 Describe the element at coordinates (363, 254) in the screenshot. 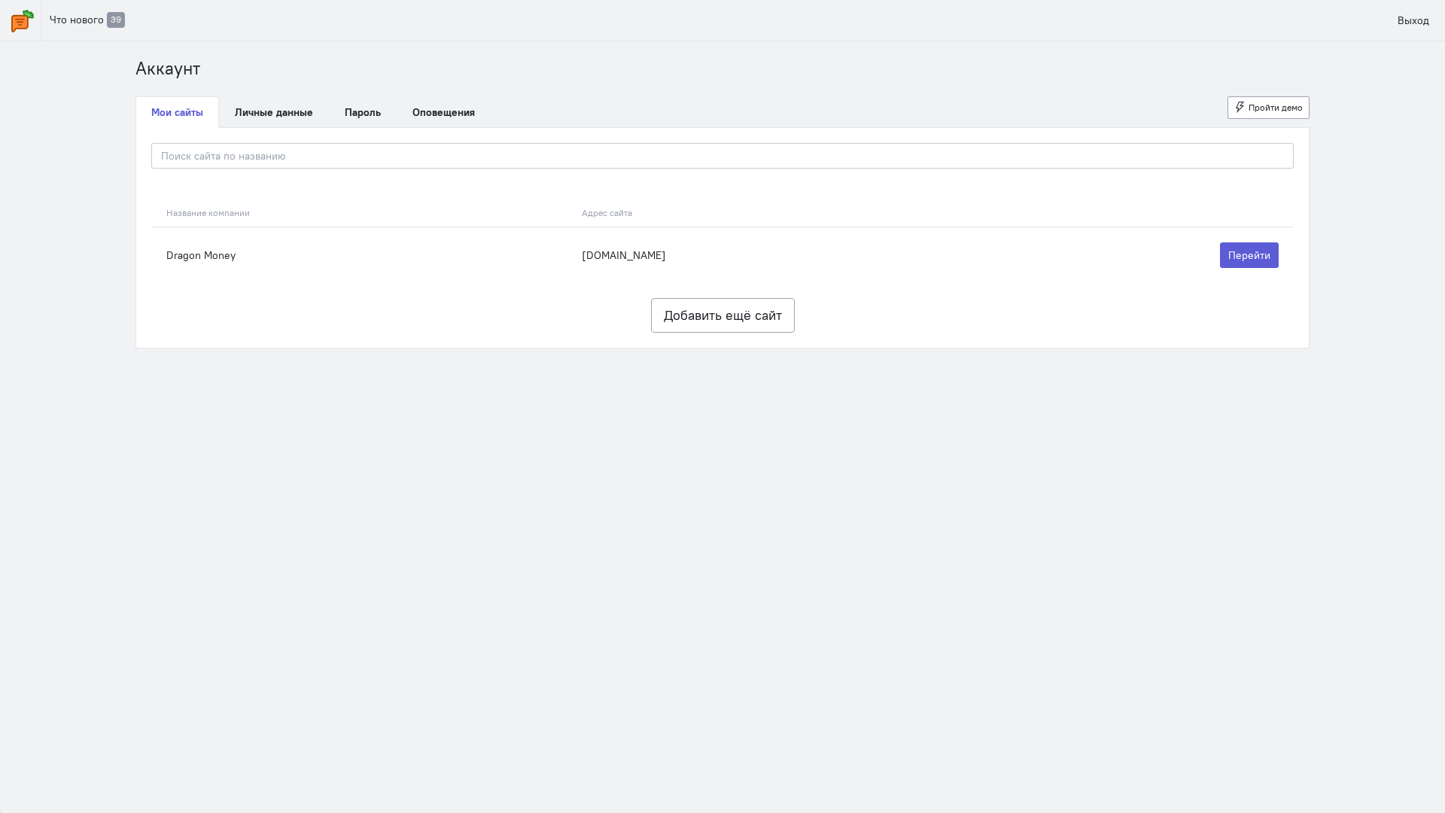

I see `td: Dragon Money` at that location.